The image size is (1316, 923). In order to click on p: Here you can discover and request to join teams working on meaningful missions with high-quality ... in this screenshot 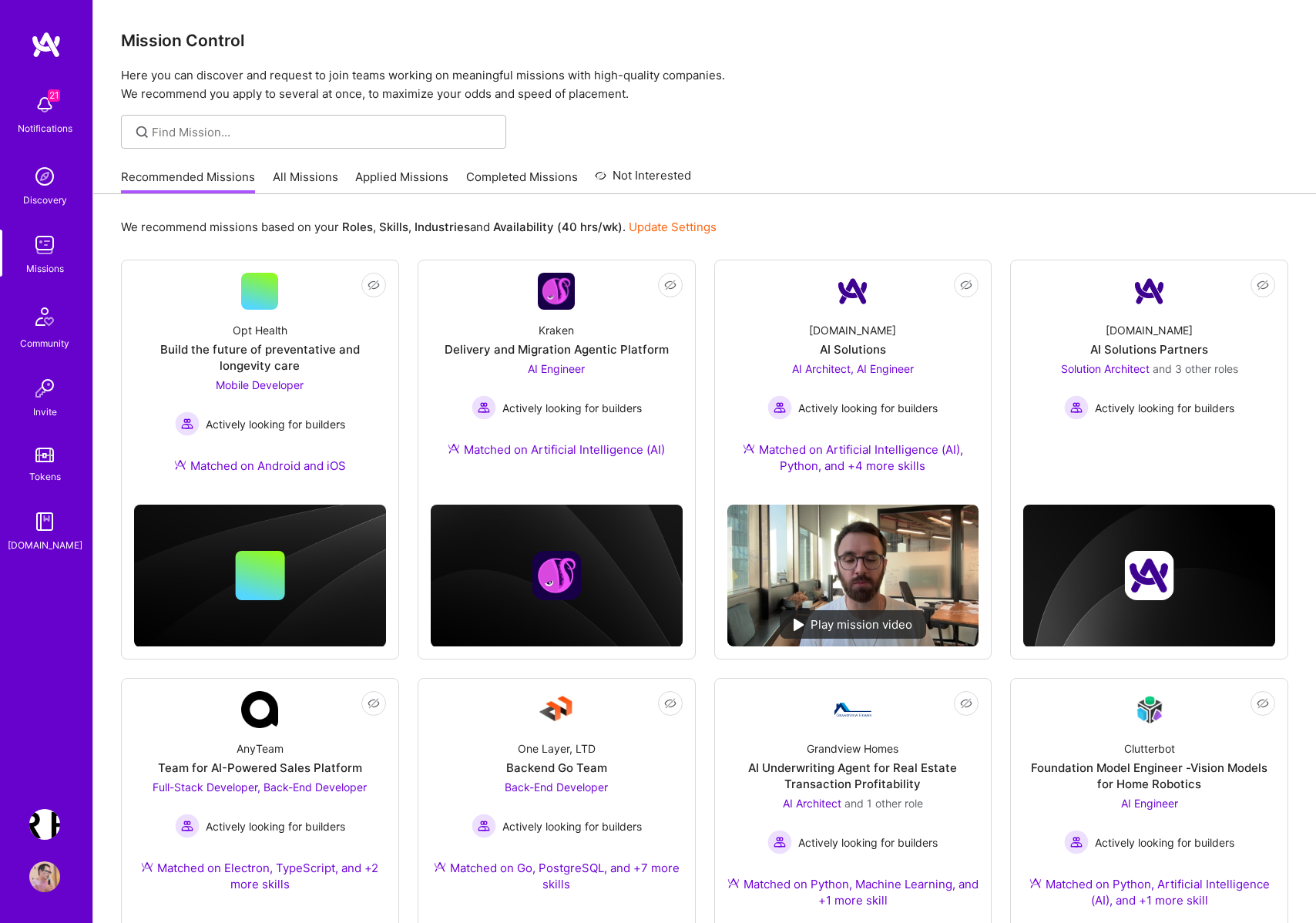, I will do `click(704, 85)`.